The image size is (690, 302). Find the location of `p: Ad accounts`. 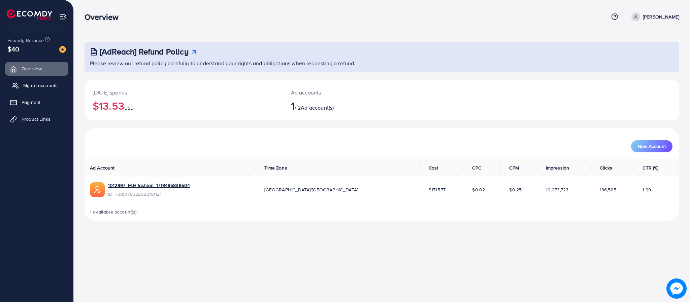

p: Ad accounts is located at coordinates (357, 93).